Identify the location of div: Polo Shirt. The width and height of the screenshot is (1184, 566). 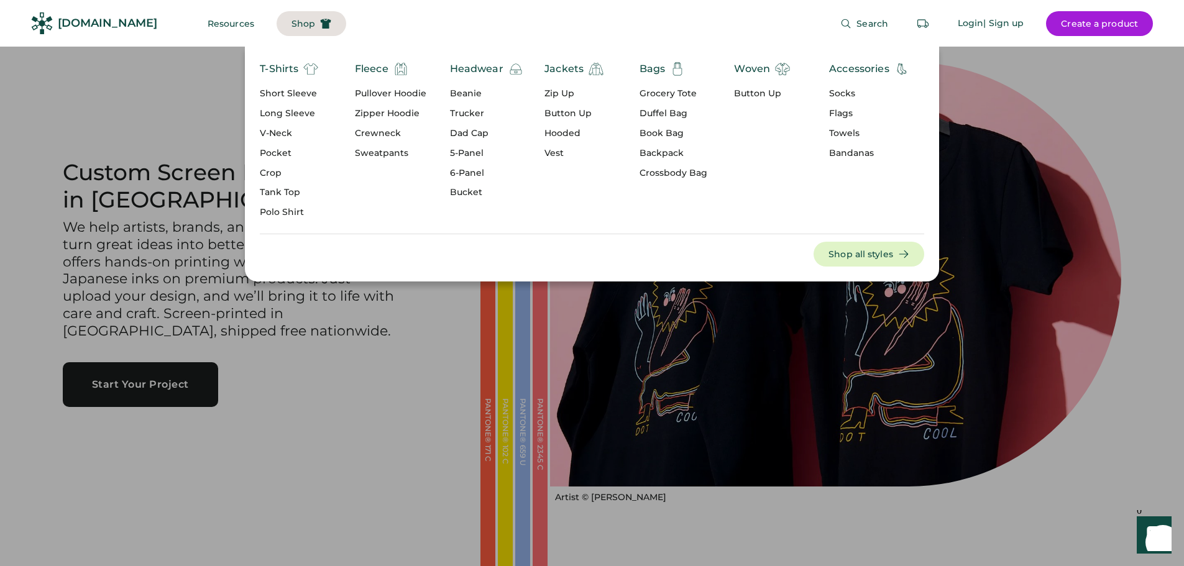
(289, 213).